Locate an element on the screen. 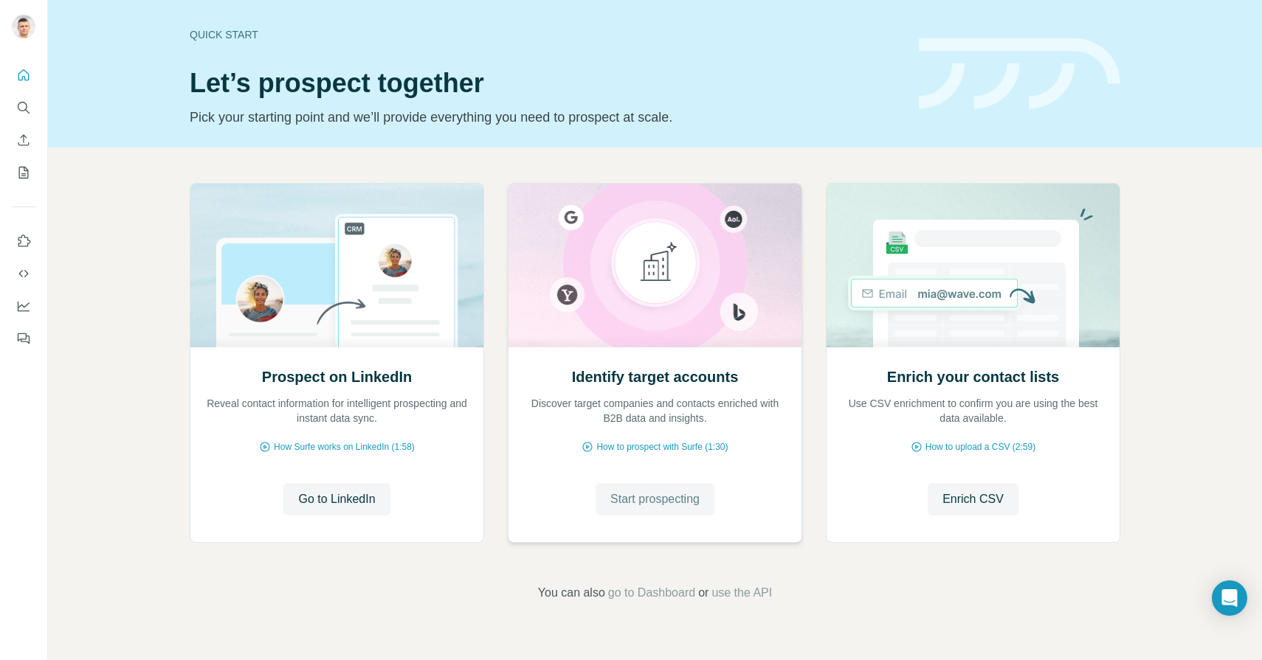 The image size is (1262, 660). h1: Let’s prospect together is located at coordinates (545, 83).